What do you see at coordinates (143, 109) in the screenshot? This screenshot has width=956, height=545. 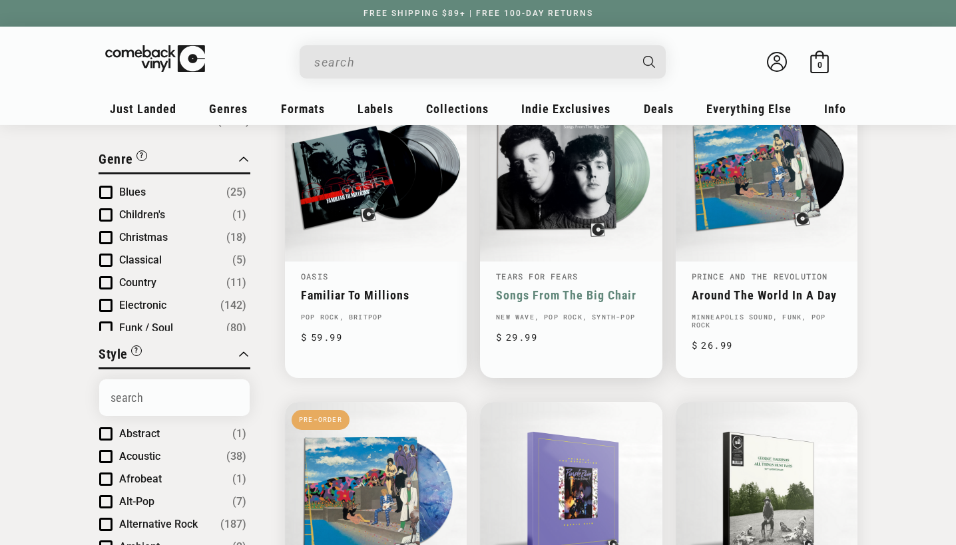 I see `span: Just Landed` at bounding box center [143, 109].